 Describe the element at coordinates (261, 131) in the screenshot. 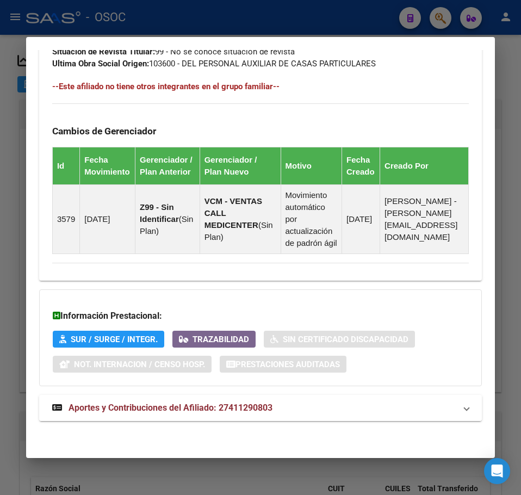

I see `h3: Cambios de Gerenciador` at that location.